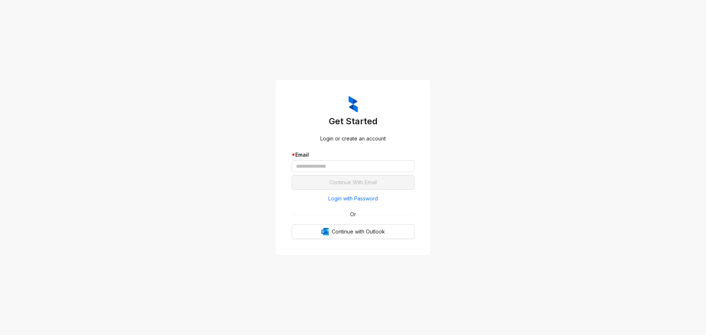  What do you see at coordinates (353, 215) in the screenshot?
I see `span: Or` at bounding box center [353, 215].